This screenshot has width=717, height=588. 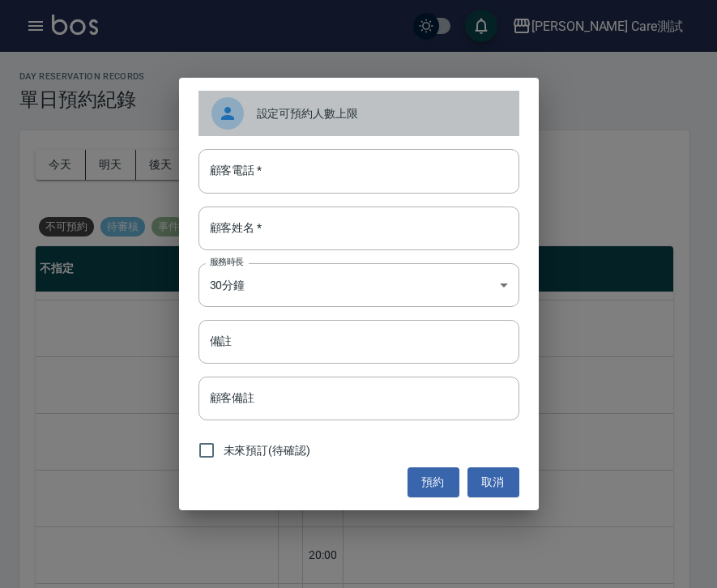 I want to click on button: 取消, so click(x=493, y=482).